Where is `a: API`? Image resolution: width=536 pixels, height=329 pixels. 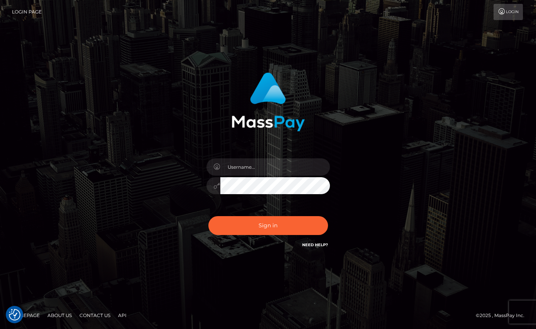 a: API is located at coordinates (122, 315).